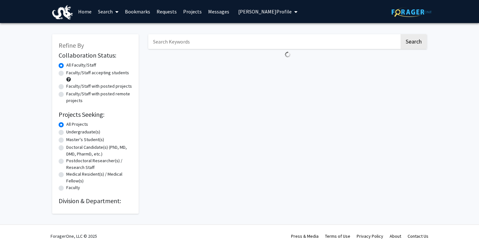 The height and width of the screenshot is (247, 479). What do you see at coordinates (85, 140) in the screenshot?
I see `label: Master's Student(s)` at bounding box center [85, 140].